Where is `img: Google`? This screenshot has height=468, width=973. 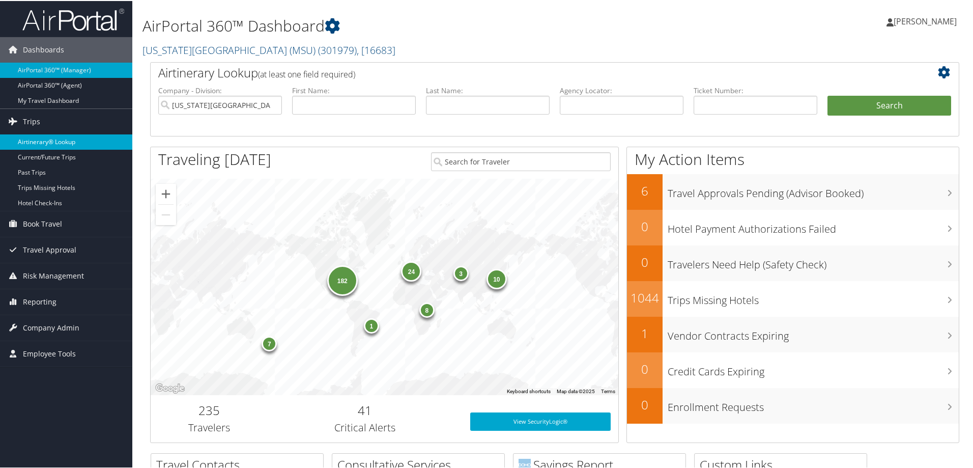
img: Google is located at coordinates (170, 387).